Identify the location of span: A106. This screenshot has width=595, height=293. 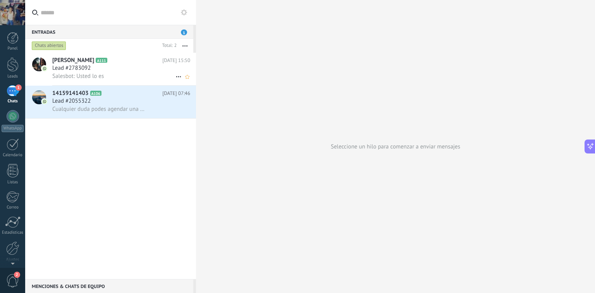
(96, 93).